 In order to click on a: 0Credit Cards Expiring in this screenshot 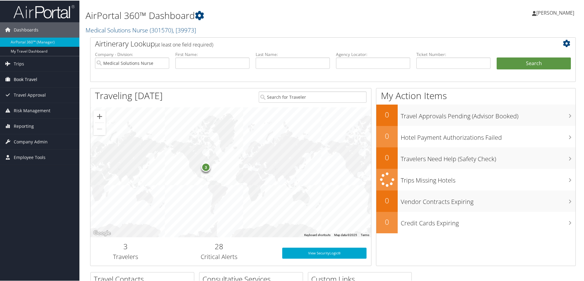, I will do `click(476, 222)`.